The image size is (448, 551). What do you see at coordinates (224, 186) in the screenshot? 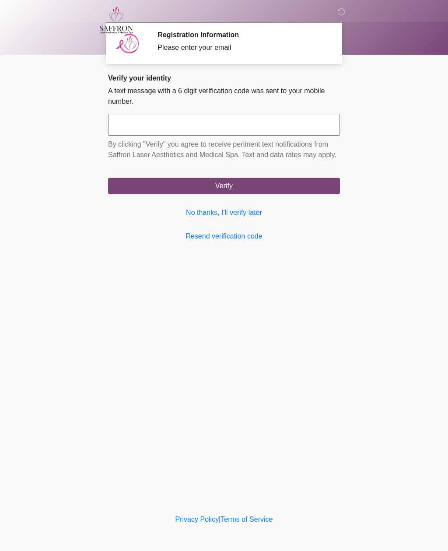
I see `button: Verify` at bounding box center [224, 186].